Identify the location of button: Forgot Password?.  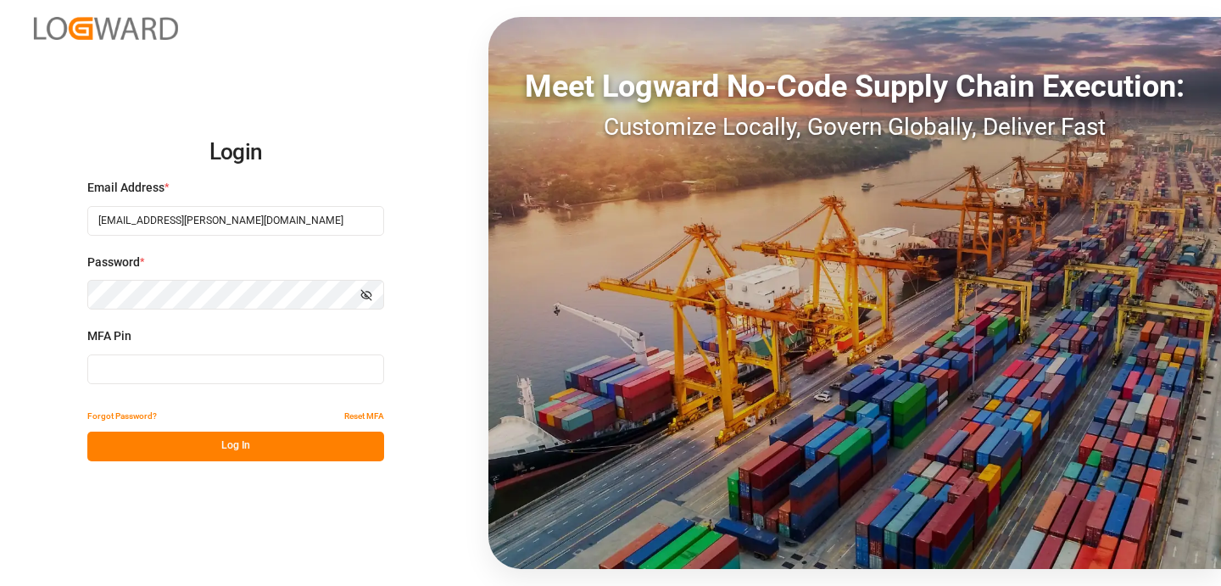
(122, 416).